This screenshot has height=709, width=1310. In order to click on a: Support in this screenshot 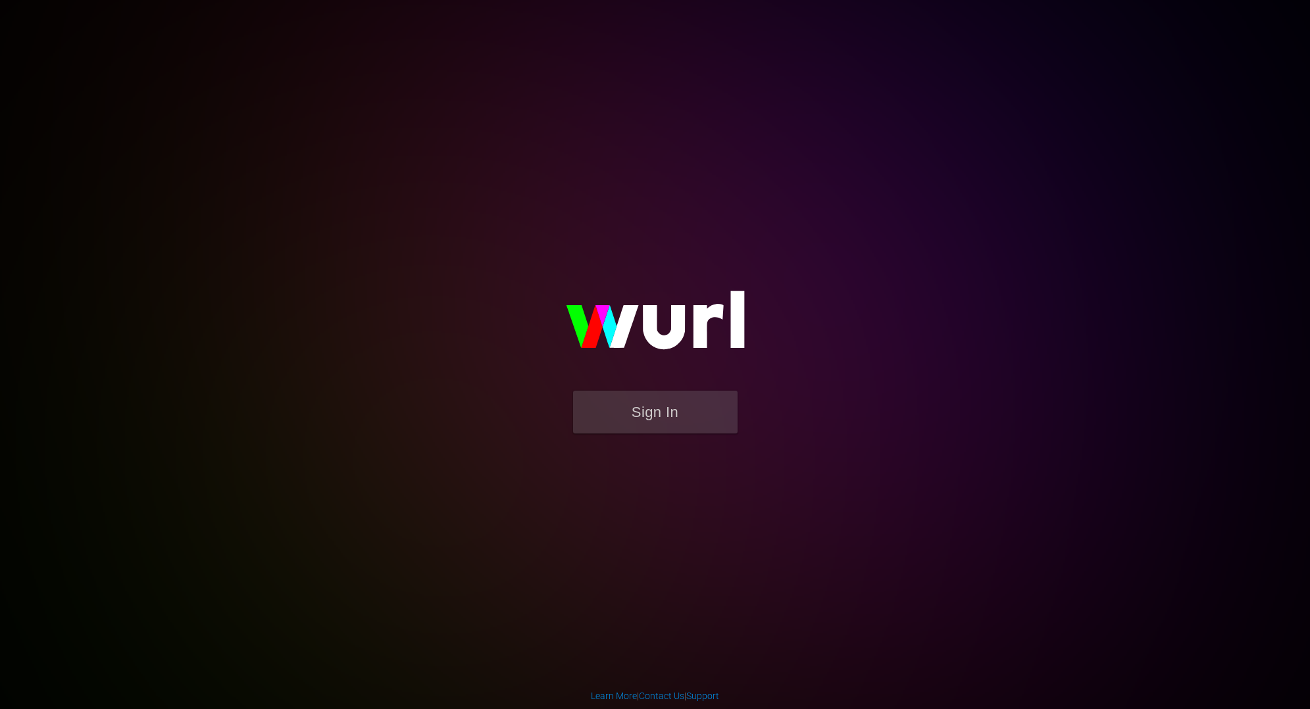, I will do `click(703, 696)`.